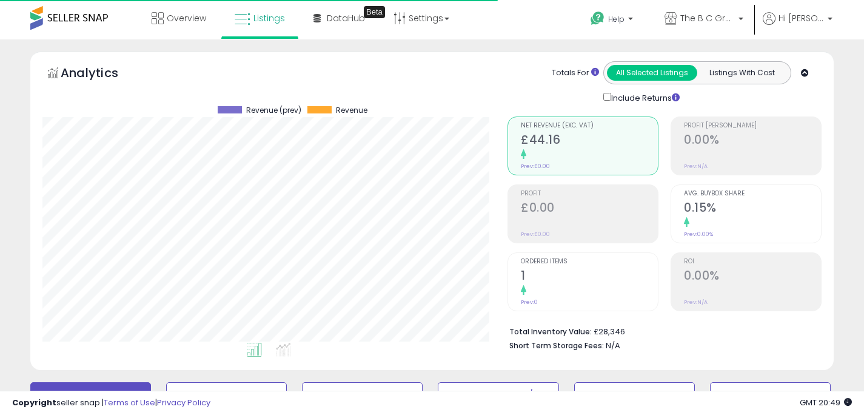 This screenshot has height=415, width=864. Describe the element at coordinates (129, 402) in the screenshot. I see `a: Terms of Use` at that location.